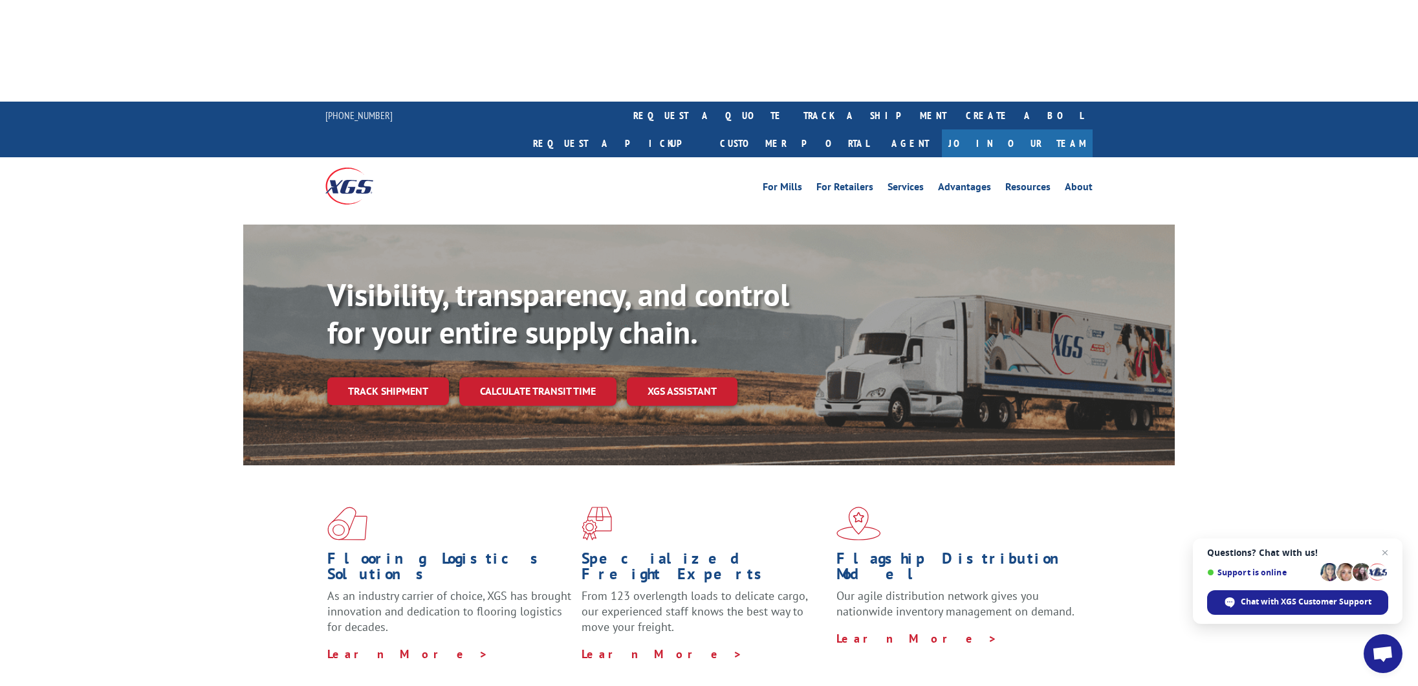  I want to click on b: Visibility, transparency, and control for your entire supply chain., so click(558, 313).